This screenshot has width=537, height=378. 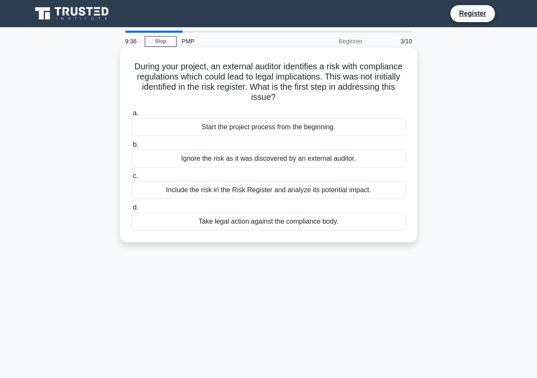 What do you see at coordinates (136, 144) in the screenshot?
I see `span: b.` at bounding box center [136, 144].